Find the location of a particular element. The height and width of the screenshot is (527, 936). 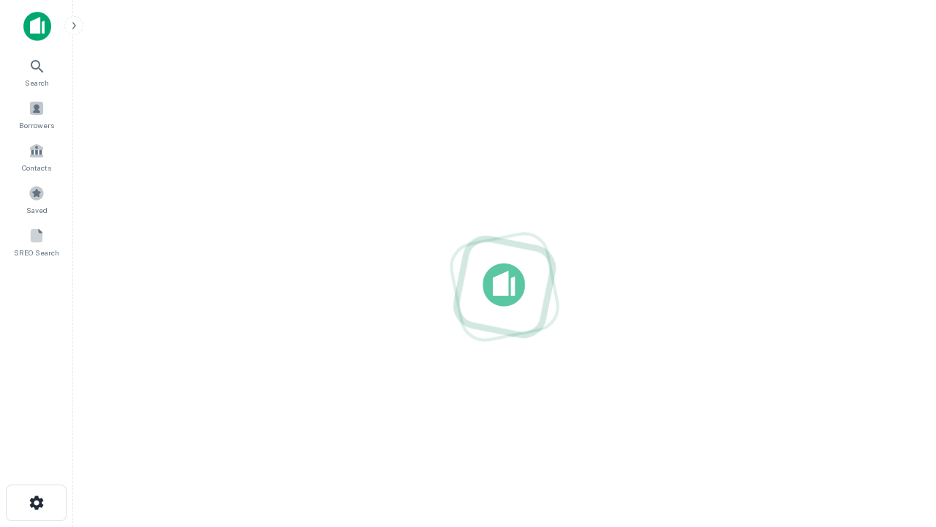

a: Saved is located at coordinates (37, 199).